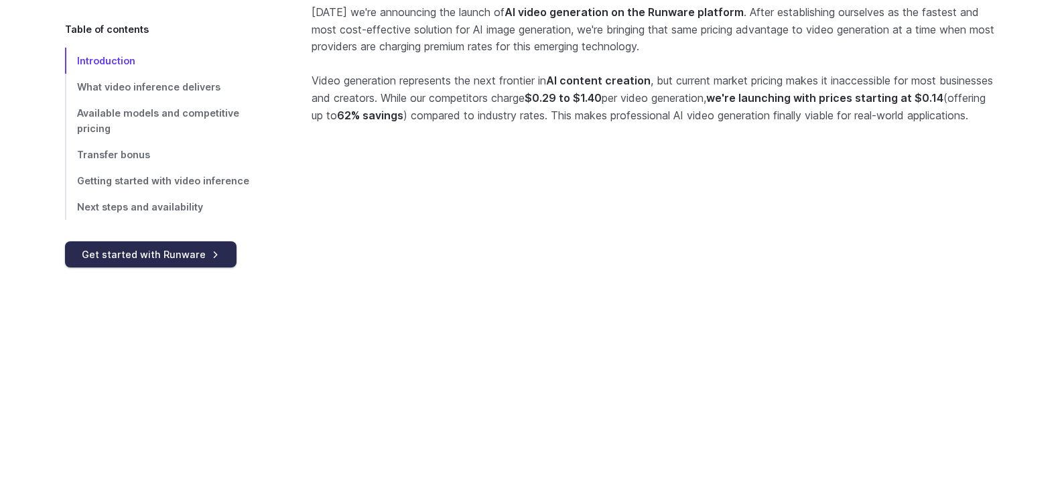 This screenshot has width=1062, height=486. What do you see at coordinates (370, 115) in the screenshot?
I see `strong: 62% savings` at bounding box center [370, 115].